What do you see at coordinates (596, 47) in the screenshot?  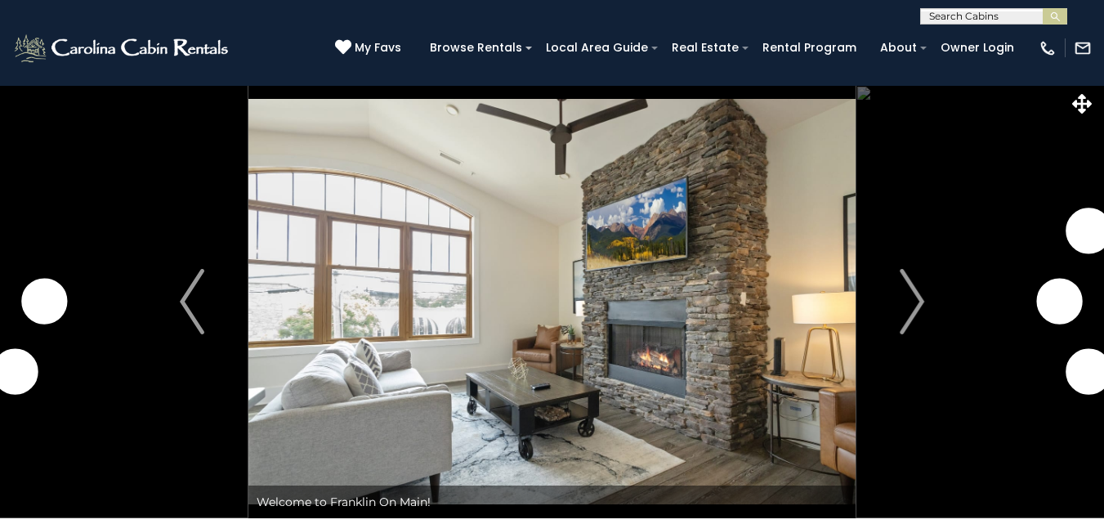 I see `a: Local Area Guide` at bounding box center [596, 47].